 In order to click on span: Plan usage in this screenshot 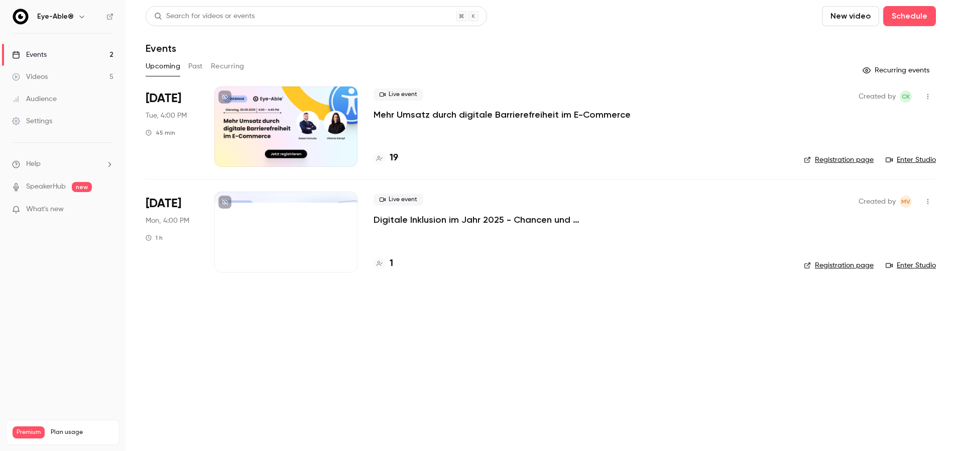, I will do `click(82, 432)`.